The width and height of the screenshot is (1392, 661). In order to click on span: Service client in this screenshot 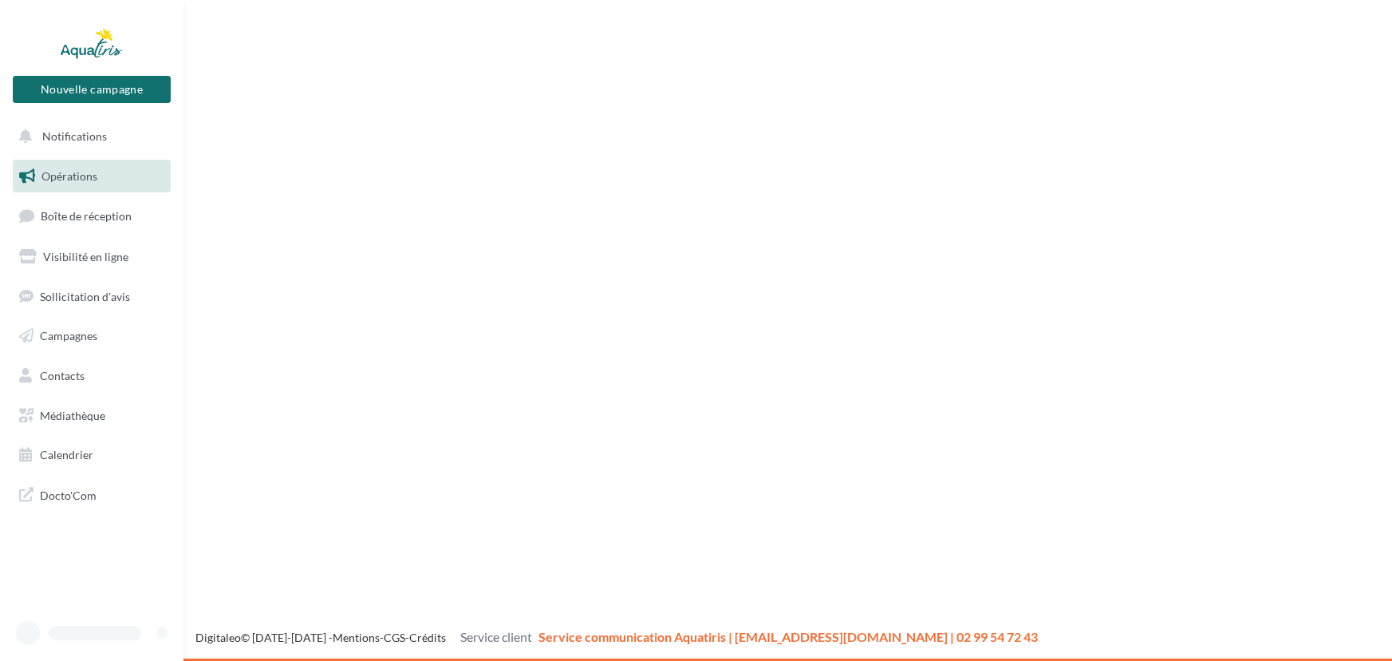, I will do `click(496, 636)`.